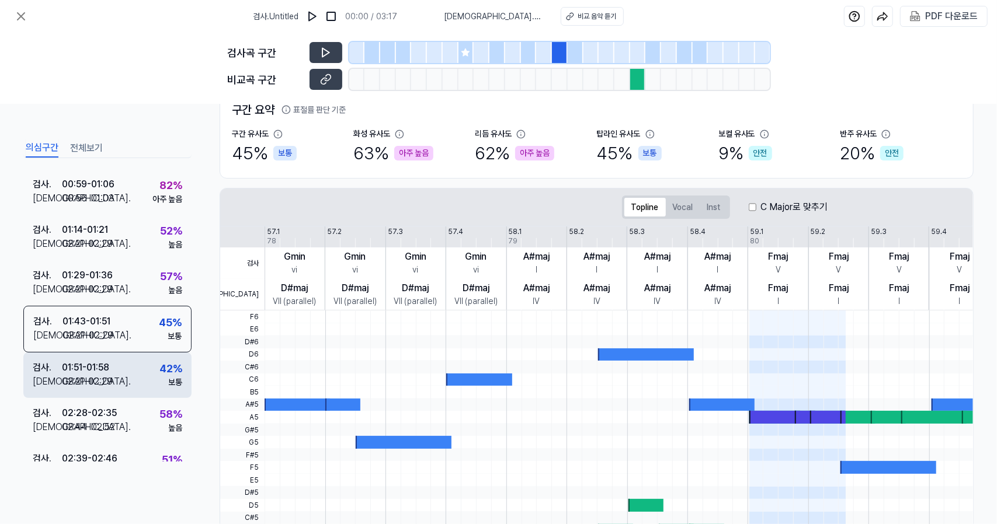 This screenshot has width=997, height=524. Describe the element at coordinates (171, 185) in the screenshot. I see `div: 82 %` at that location.